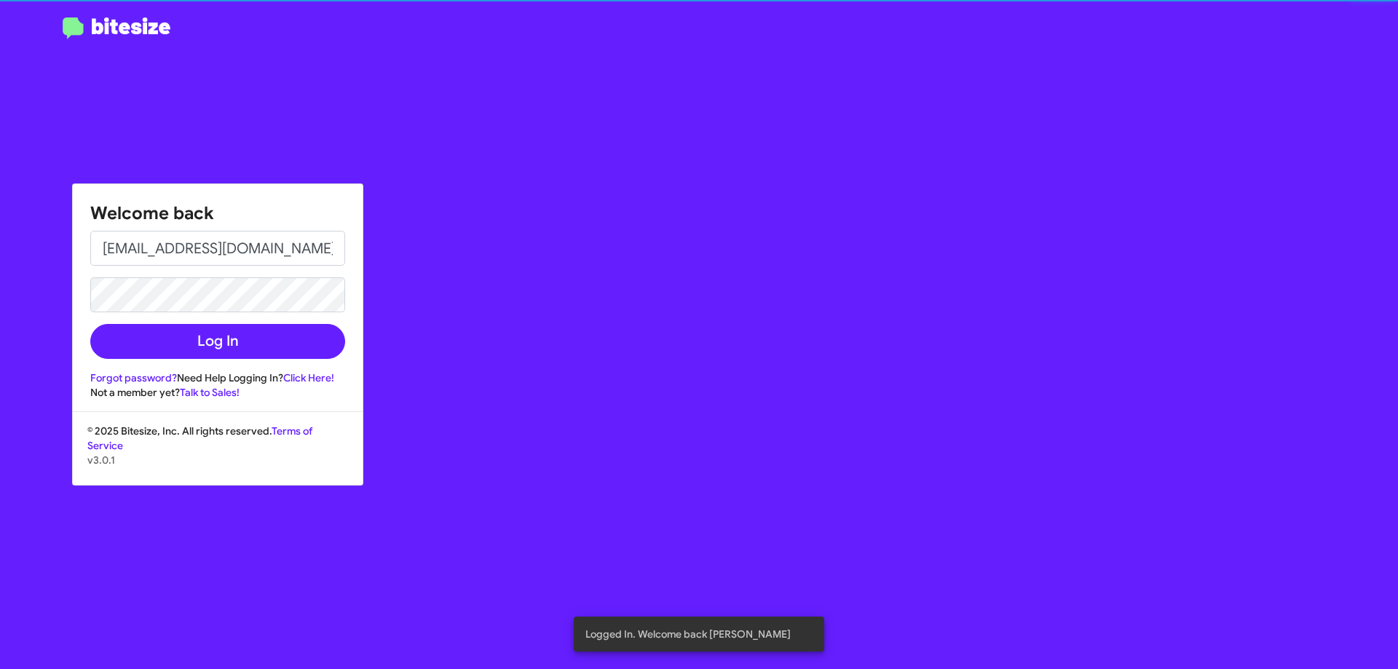 This screenshot has height=669, width=1398. Describe the element at coordinates (133, 378) in the screenshot. I see `a: Forgot password?` at that location.